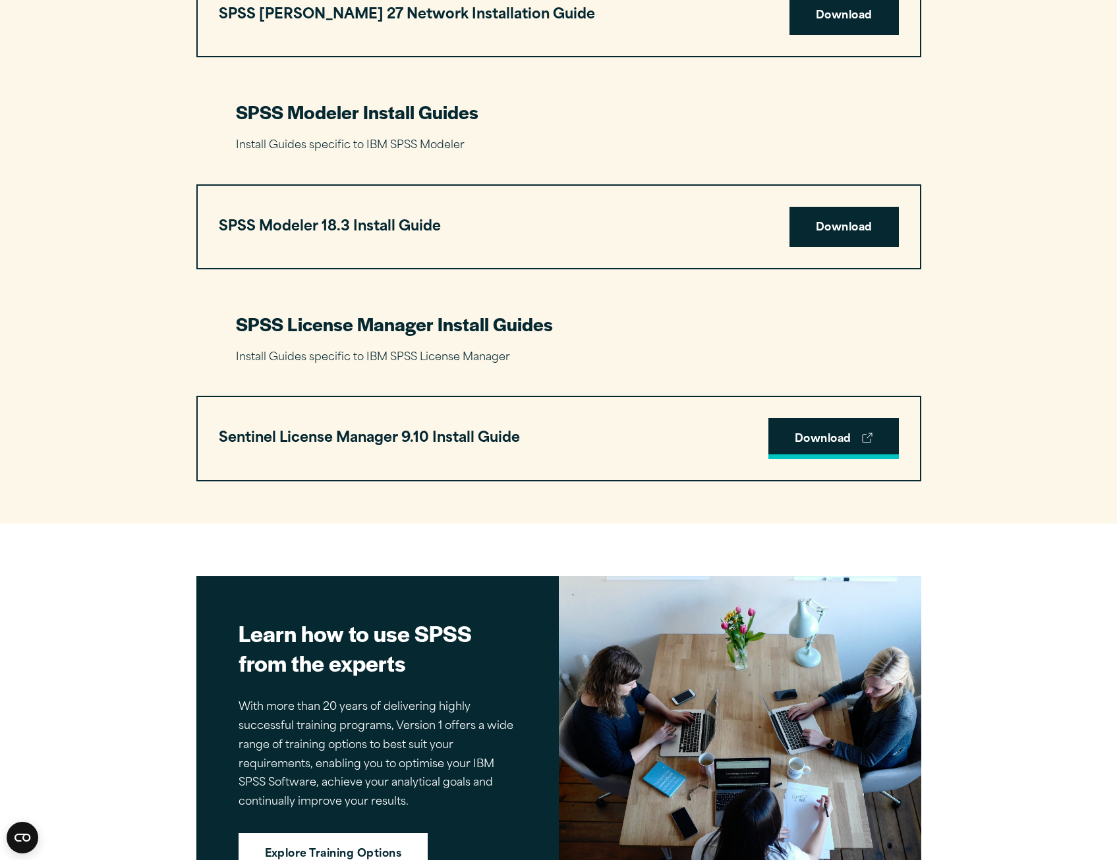 This screenshot has height=860, width=1117. Describe the element at coordinates (559, 358) in the screenshot. I see `p: Install Guides specific to IBM SPSS License Manager` at that location.